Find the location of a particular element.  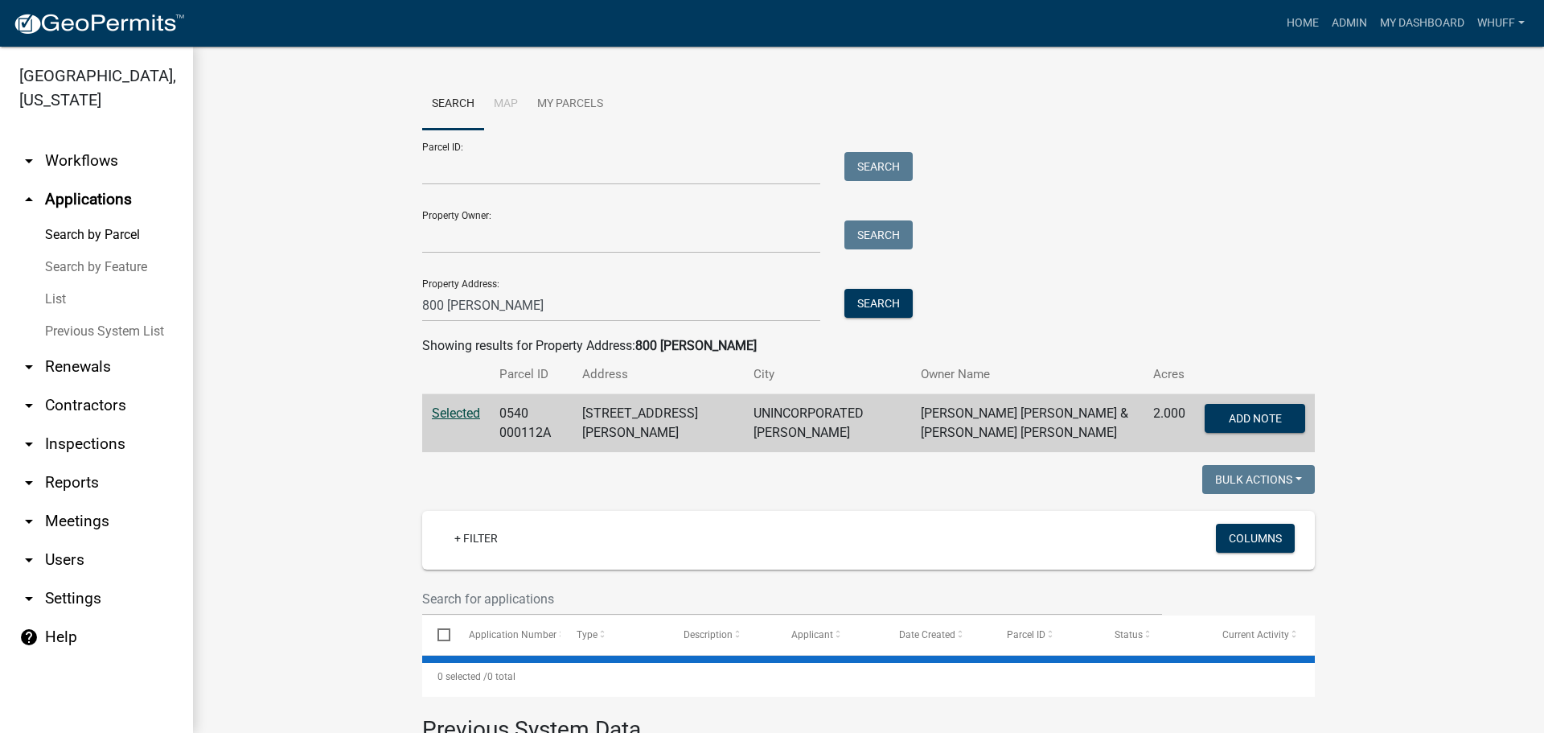

span: Application Number is located at coordinates (512, 634).